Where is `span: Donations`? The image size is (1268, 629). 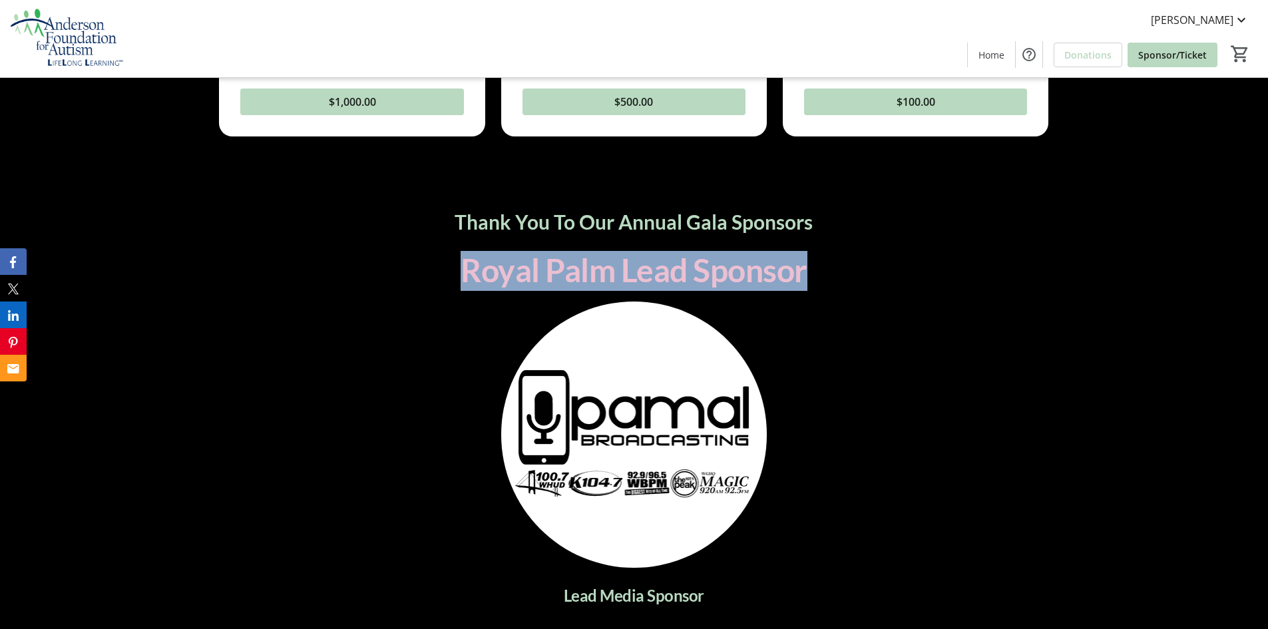 span: Donations is located at coordinates (1088, 55).